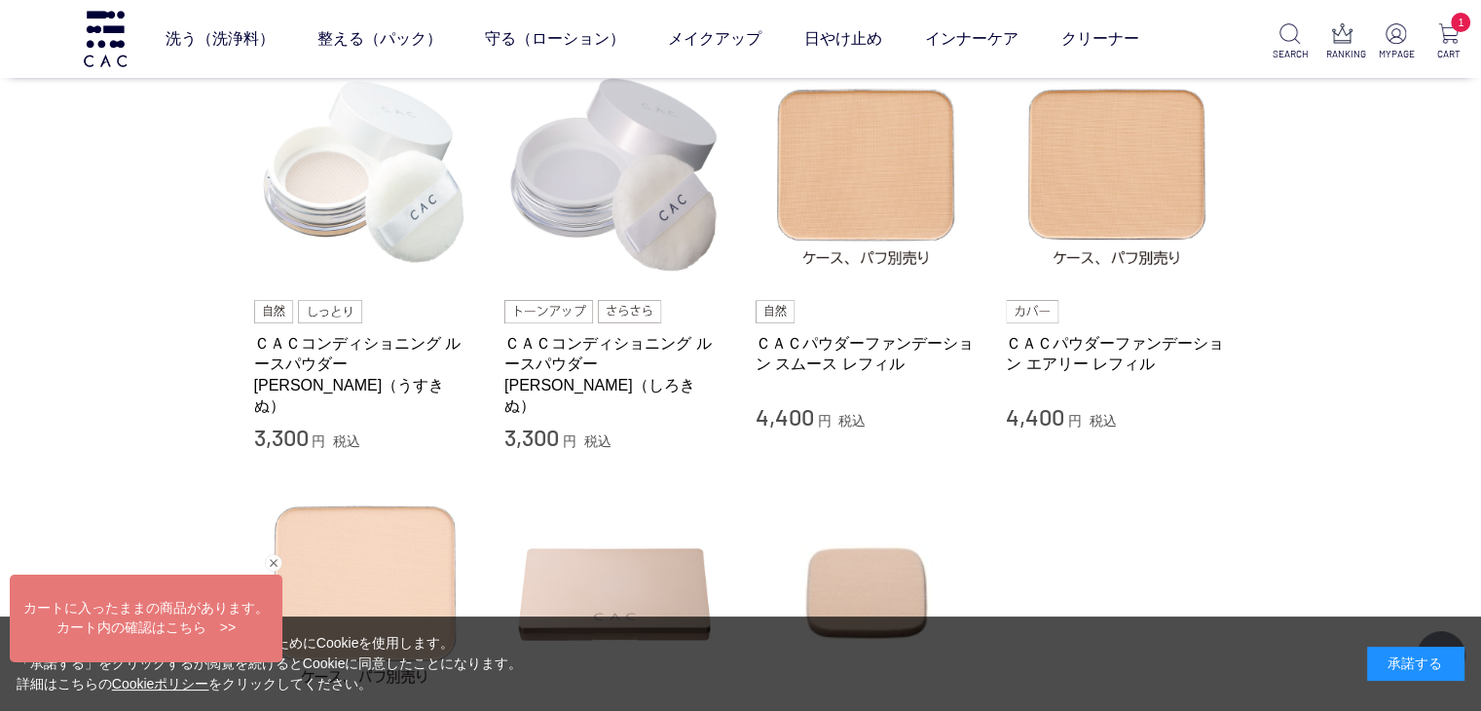  What do you see at coordinates (220, 39) in the screenshot?
I see `a: 洗う（洗浄料）` at bounding box center [220, 39].